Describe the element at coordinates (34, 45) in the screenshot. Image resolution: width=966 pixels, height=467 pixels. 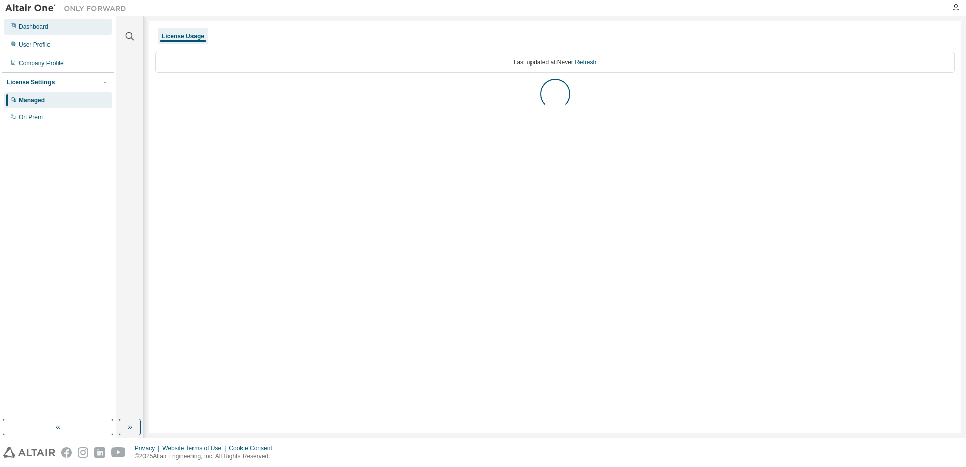
I see `div: User Profile` at that location.